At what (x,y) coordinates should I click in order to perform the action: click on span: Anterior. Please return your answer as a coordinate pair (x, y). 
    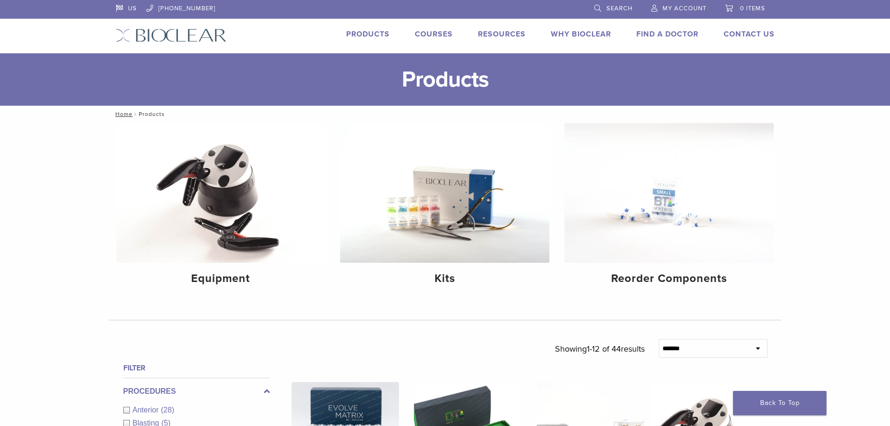
    Looking at the image, I should click on (147, 409).